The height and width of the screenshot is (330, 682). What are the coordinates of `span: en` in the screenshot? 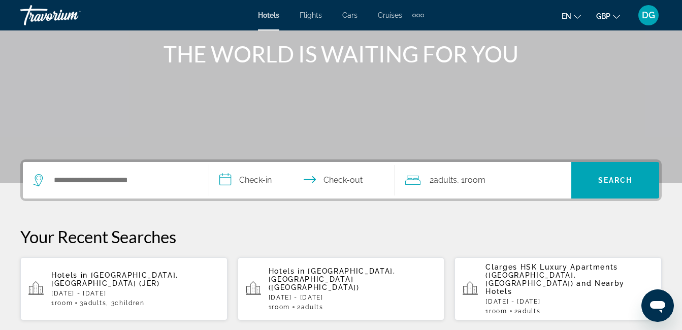 It's located at (566, 16).